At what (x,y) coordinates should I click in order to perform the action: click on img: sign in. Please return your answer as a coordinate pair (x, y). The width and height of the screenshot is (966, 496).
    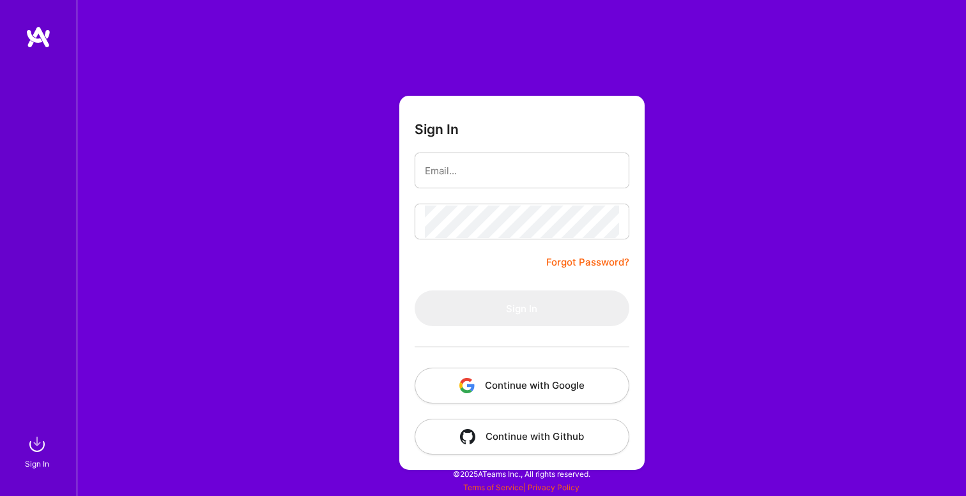
    Looking at the image, I should click on (37, 444).